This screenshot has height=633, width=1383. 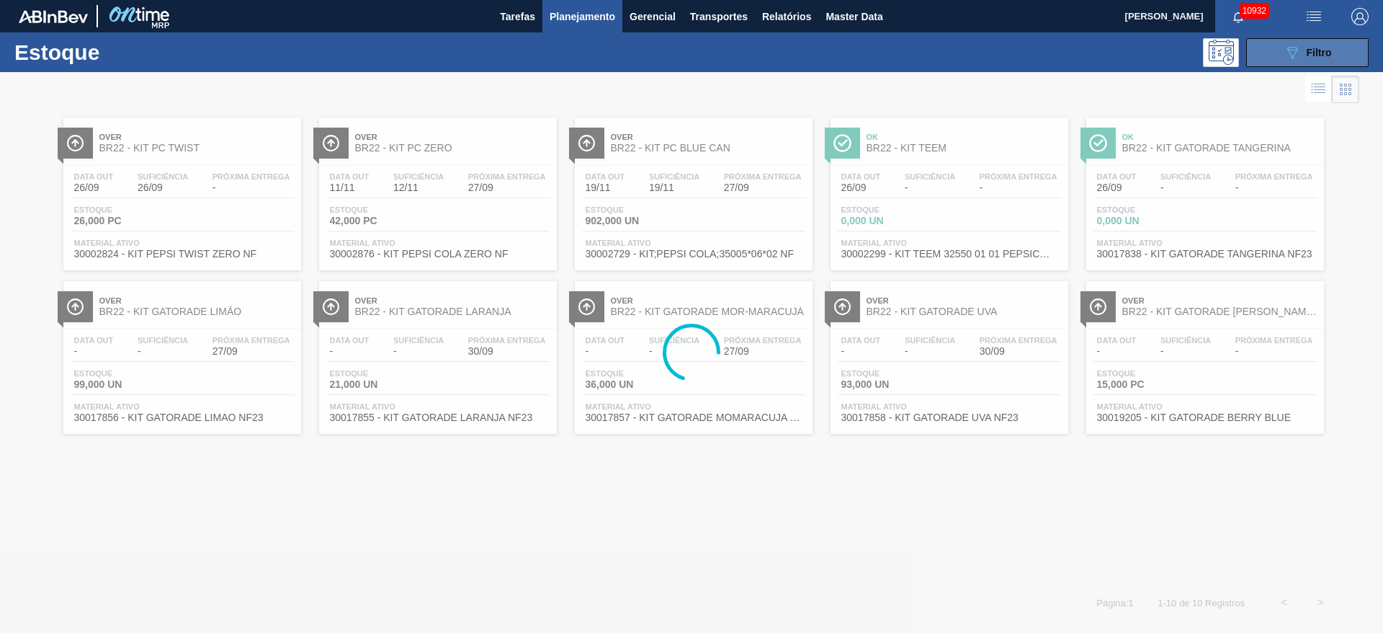 I want to click on img: TNhmsLtSVTkK8tSr43FrP2fwEKptu5GPRR3wAAAABJRU5ErkJggg==, so click(x=53, y=17).